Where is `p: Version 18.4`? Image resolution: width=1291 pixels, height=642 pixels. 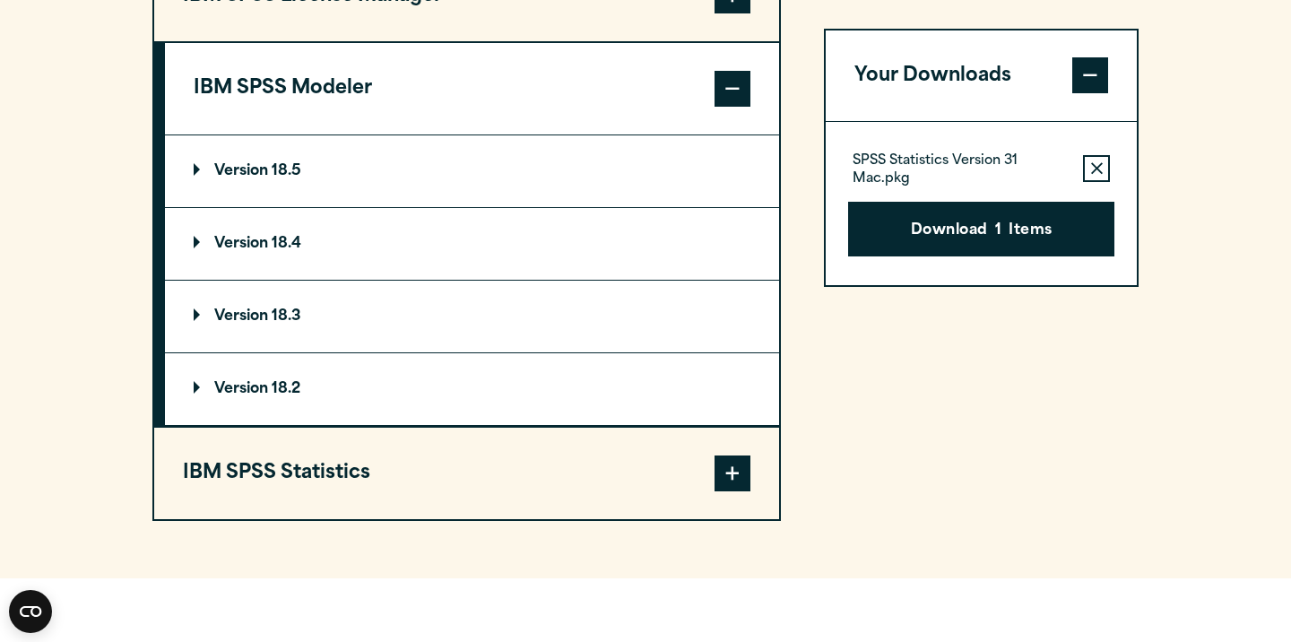 p: Version 18.4 is located at coordinates (247, 244).